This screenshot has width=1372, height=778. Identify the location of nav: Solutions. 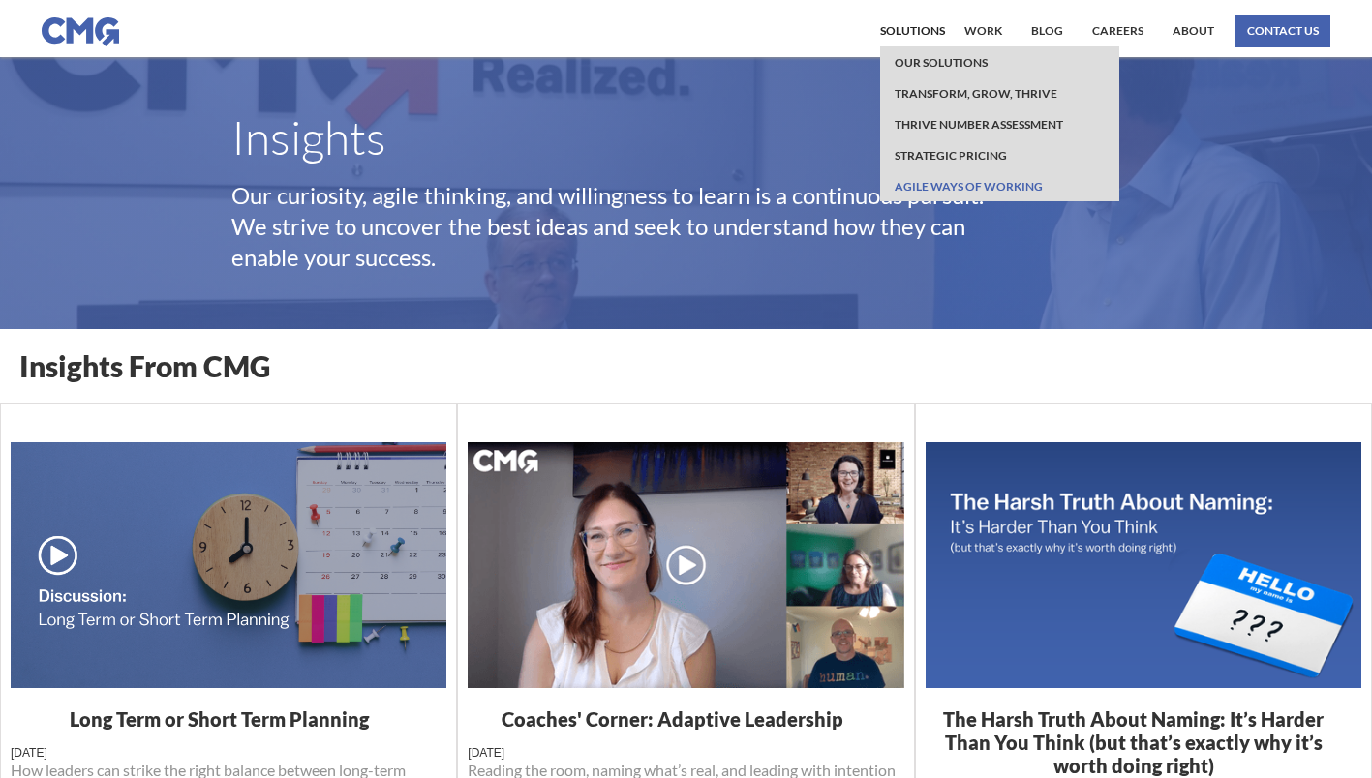
(999, 124).